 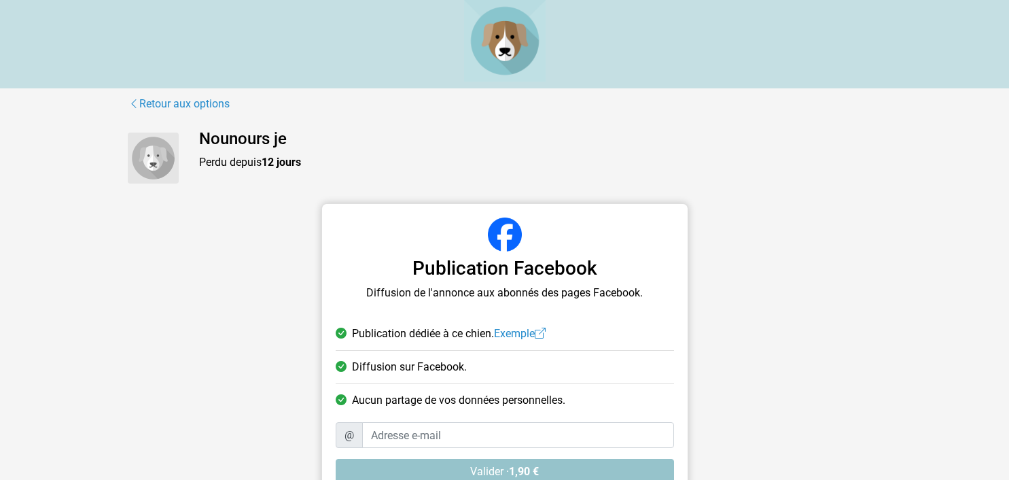 I want to click on a: Retour aux options, so click(x=179, y=104).